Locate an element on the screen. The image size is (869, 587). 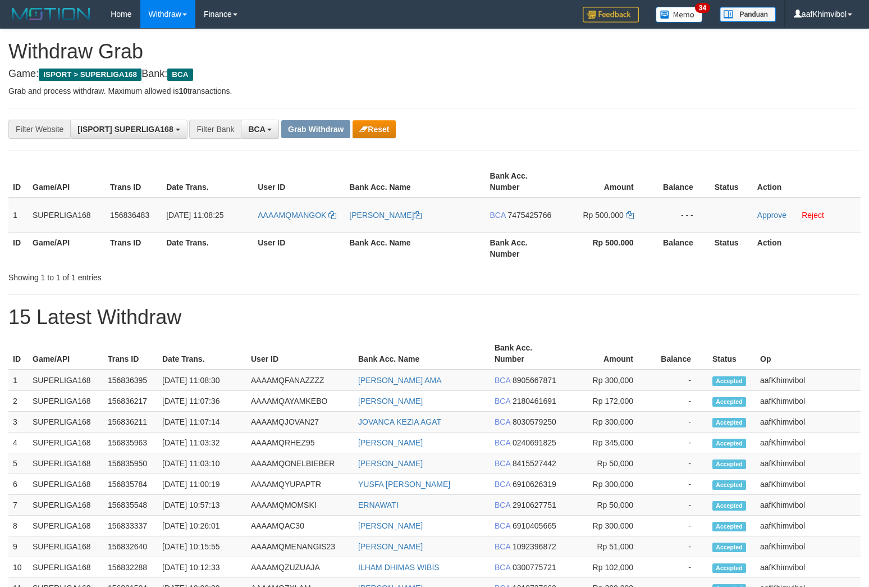
img: panduan.png is located at coordinates (748, 14).